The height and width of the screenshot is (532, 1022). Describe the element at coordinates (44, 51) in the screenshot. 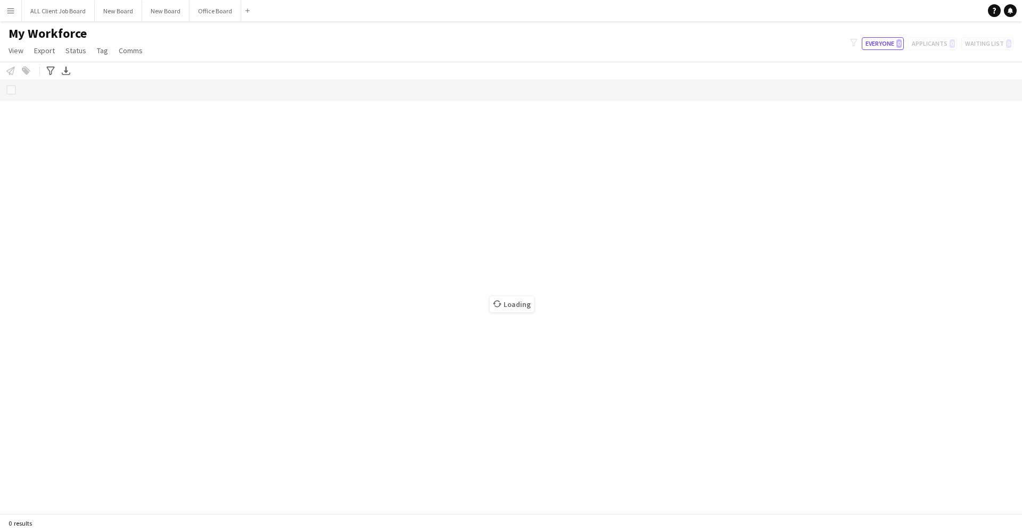

I see `a: Export` at that location.